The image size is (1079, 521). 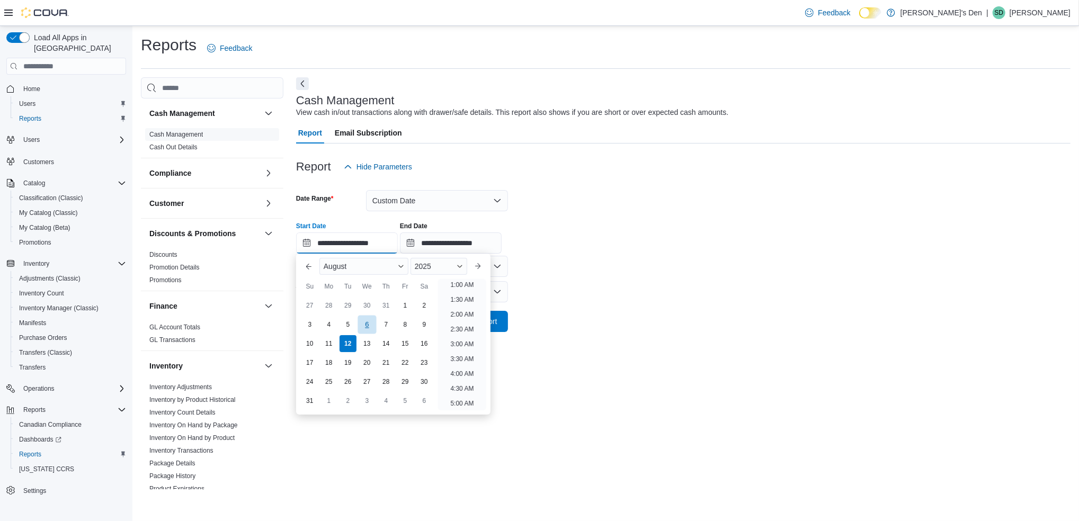 What do you see at coordinates (175, 327) in the screenshot?
I see `span: GL Account Totals` at bounding box center [175, 327].